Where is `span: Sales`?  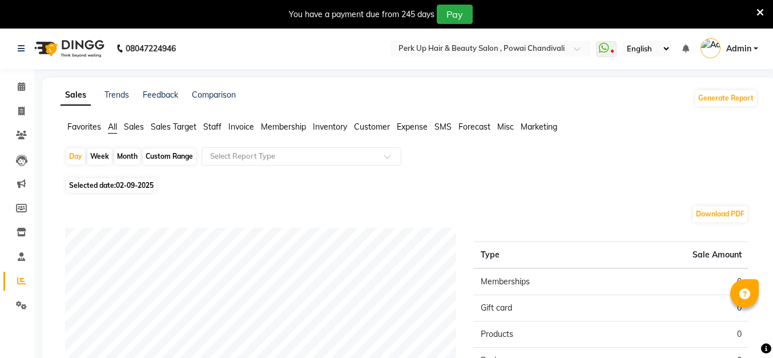 span: Sales is located at coordinates (134, 127).